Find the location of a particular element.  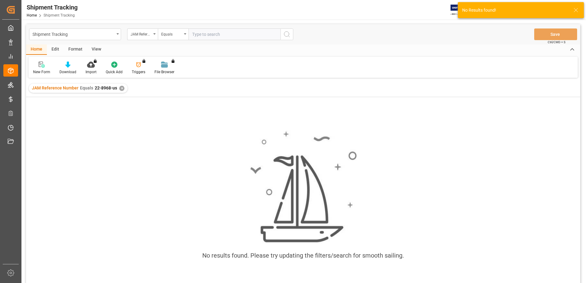

div: No results found. Please try updating the filters/search for smooth sailing. is located at coordinates (303, 256).